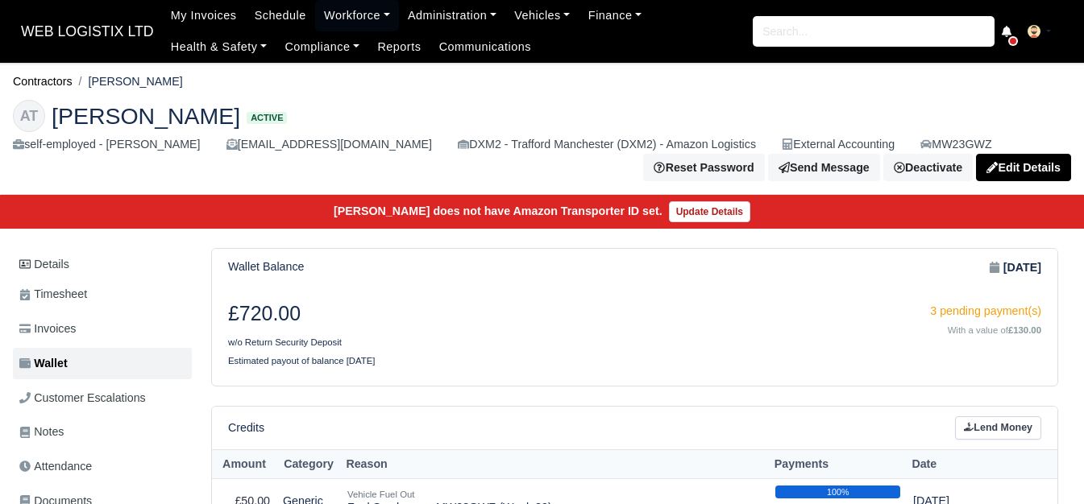  What do you see at coordinates (838, 144) in the screenshot?
I see `div: External Accounting` at bounding box center [838, 144].